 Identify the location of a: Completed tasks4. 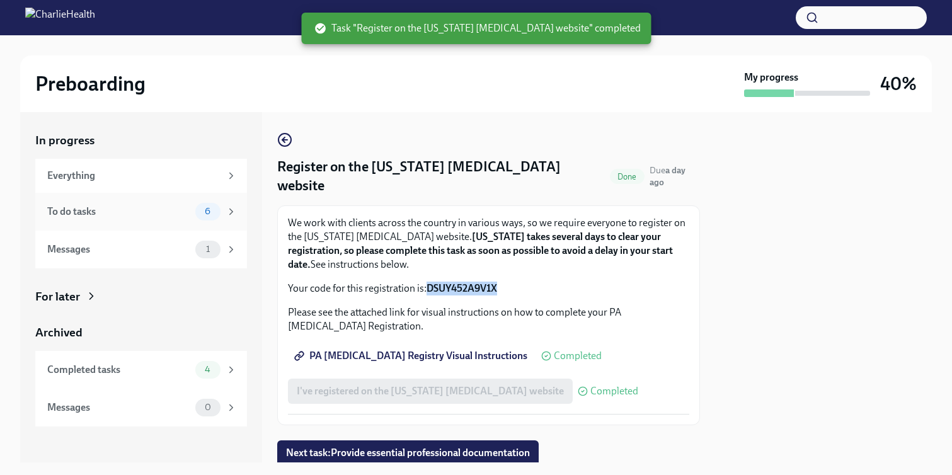
(141, 370).